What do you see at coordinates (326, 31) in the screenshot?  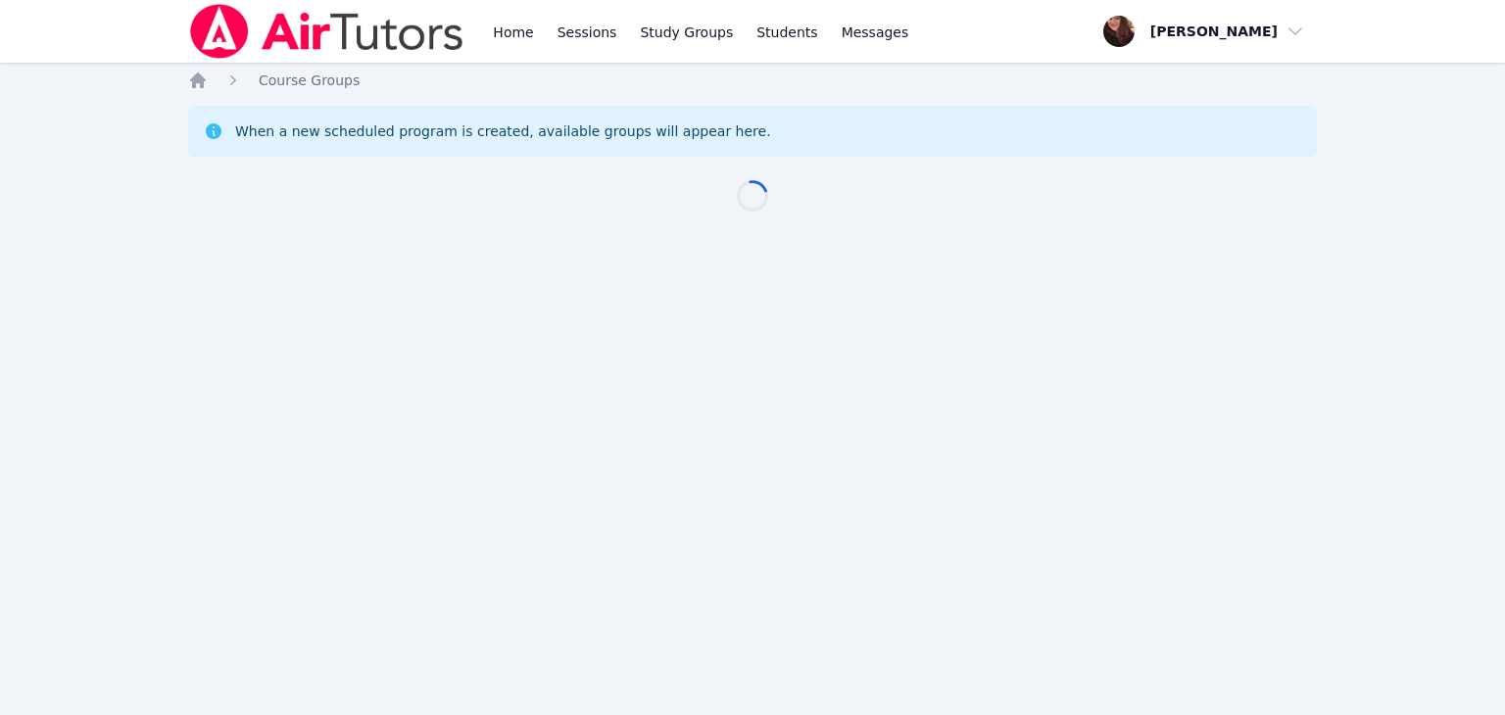 I see `img: Air Tutors` at bounding box center [326, 31].